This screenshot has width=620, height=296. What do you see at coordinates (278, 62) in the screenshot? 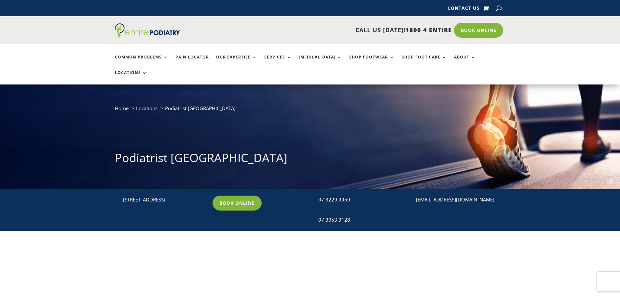
I see `a: Services` at bounding box center [278, 62].